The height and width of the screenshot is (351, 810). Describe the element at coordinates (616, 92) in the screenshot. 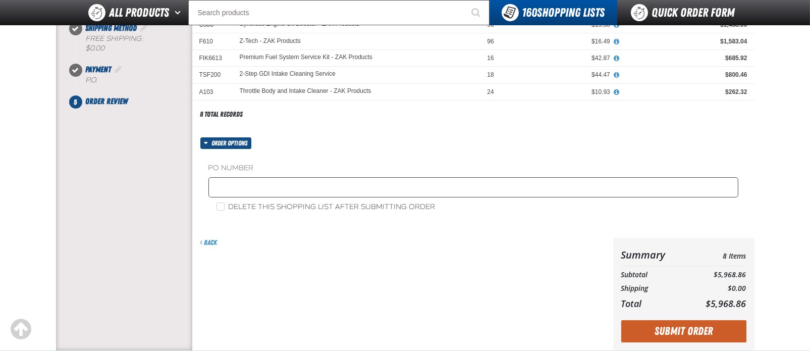

I see `button: View All Prices for Throttle Body and Intake Cleaner - ZAK Products` at that location.